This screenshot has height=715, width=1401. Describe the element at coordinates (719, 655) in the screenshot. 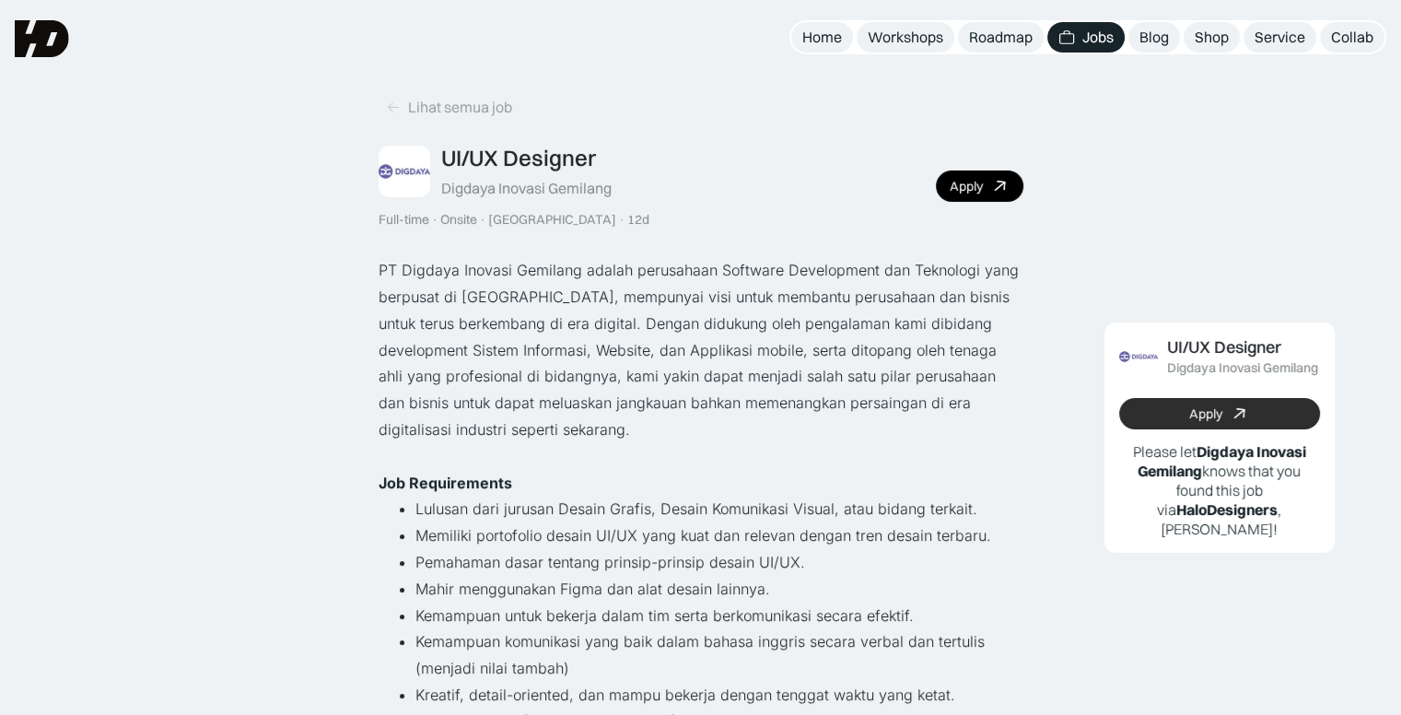

I see `li: Kemampuan komunikasi yang baik dalam bahasa inggris secara verbal dan tertulis (menjadi nilai tam...` at that location.